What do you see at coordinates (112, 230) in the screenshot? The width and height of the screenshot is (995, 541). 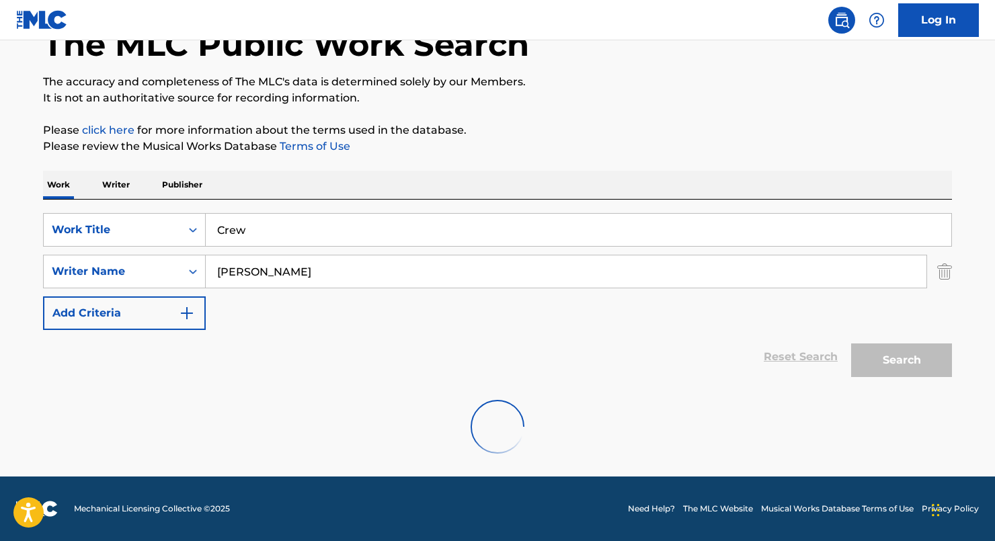 I see `div: Work Title` at bounding box center [112, 230].